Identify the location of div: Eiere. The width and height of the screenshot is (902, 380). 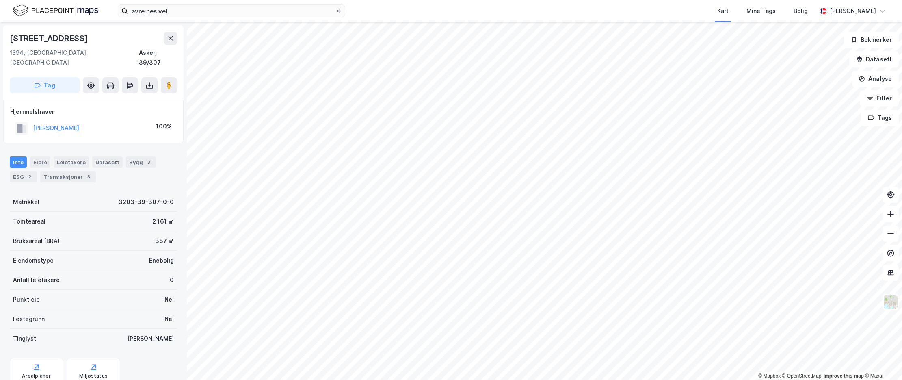
(40, 162).